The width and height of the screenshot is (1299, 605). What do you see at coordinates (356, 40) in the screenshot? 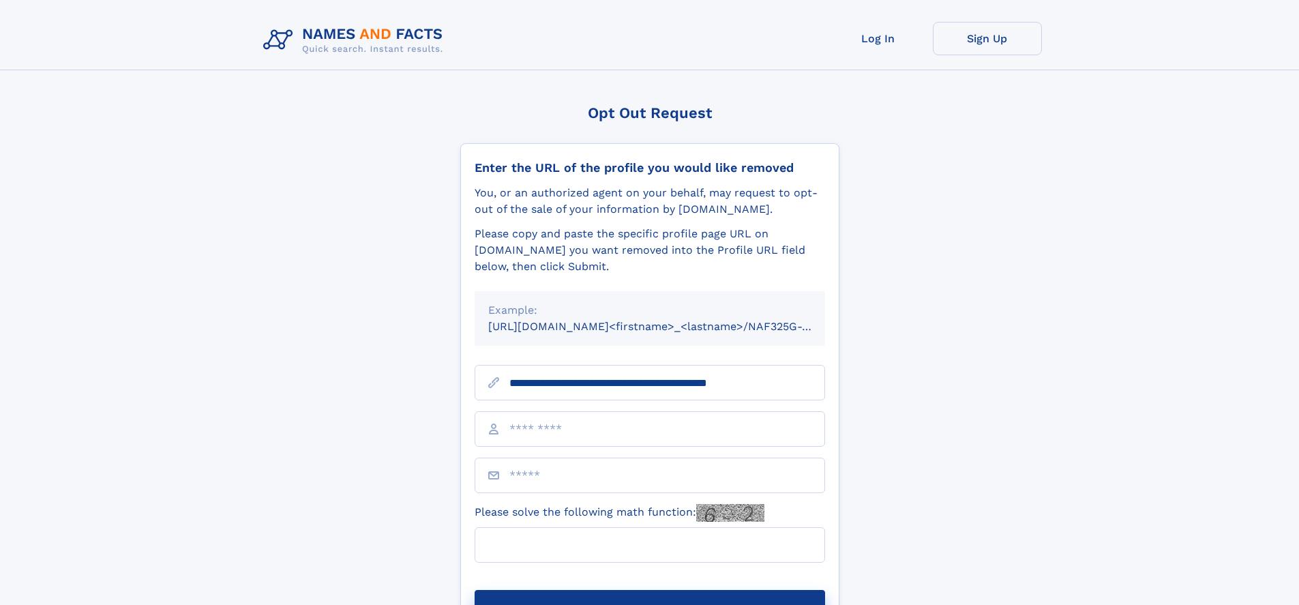
I see `img: Logo Names and Facts` at bounding box center [356, 40].